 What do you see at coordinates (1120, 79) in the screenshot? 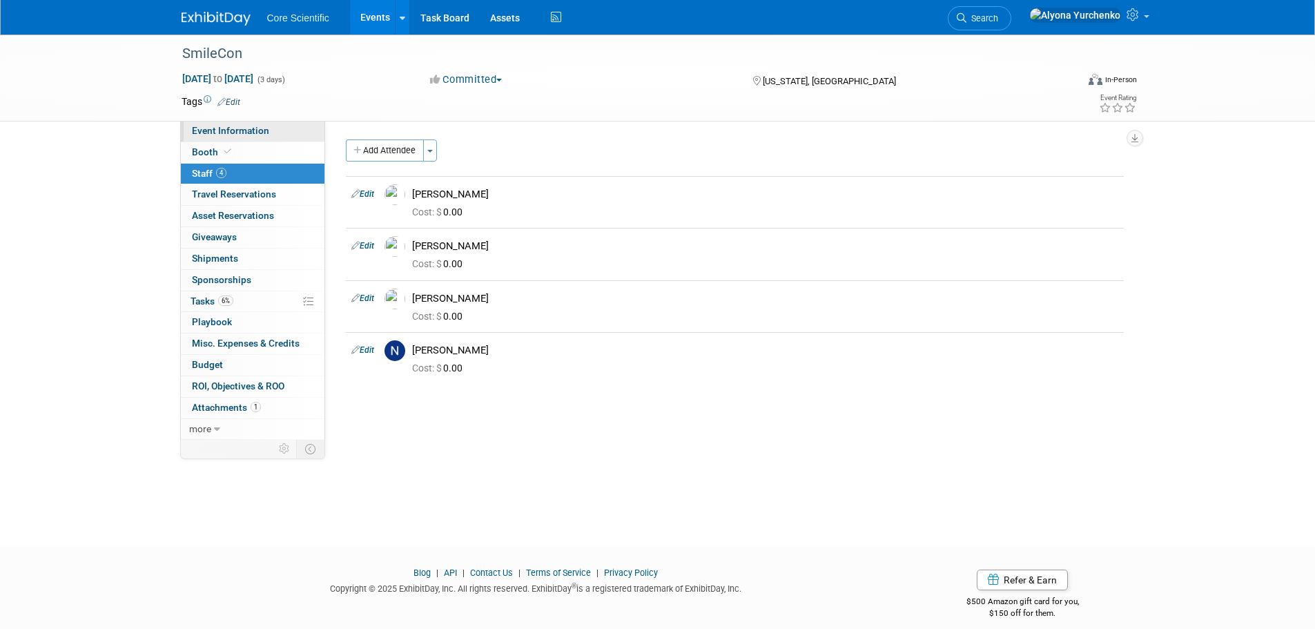
I see `div: In-Person` at bounding box center [1120, 79].